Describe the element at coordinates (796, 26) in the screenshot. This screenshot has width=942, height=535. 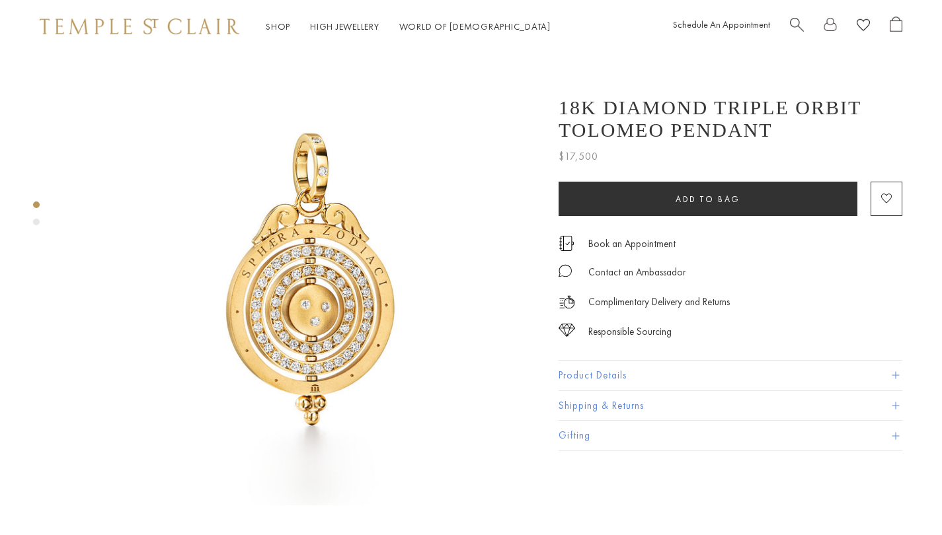
I see `a: Search` at that location.